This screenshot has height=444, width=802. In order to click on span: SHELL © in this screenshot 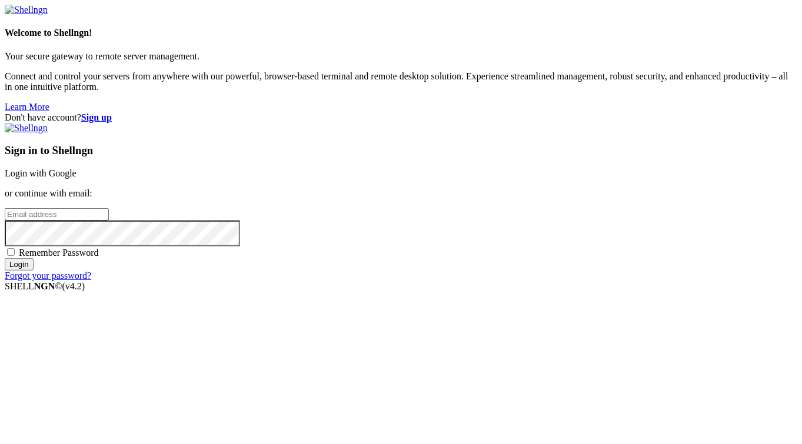, I will do `click(45, 286)`.